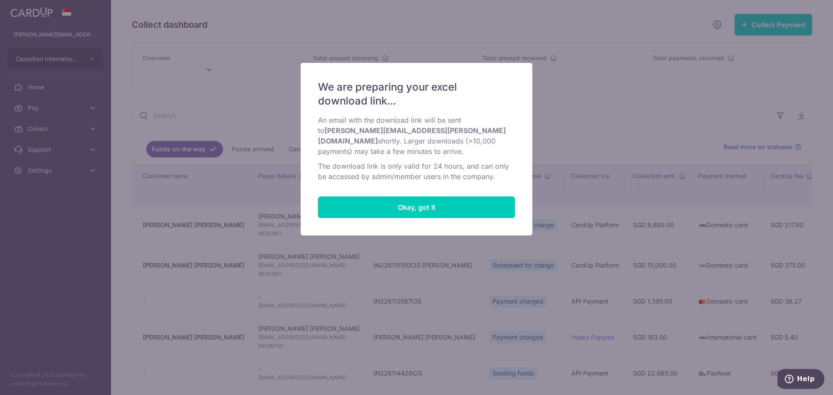 The height and width of the screenshot is (395, 833). Describe the element at coordinates (411, 94) in the screenshot. I see `span: We are preparing your excel download link...` at that location.